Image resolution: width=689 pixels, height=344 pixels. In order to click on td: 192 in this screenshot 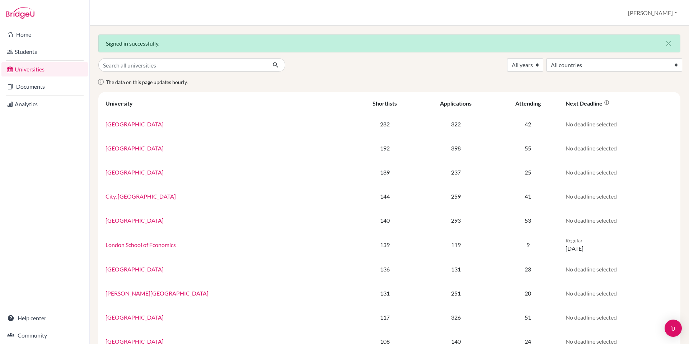, I will do `click(385, 148)`.